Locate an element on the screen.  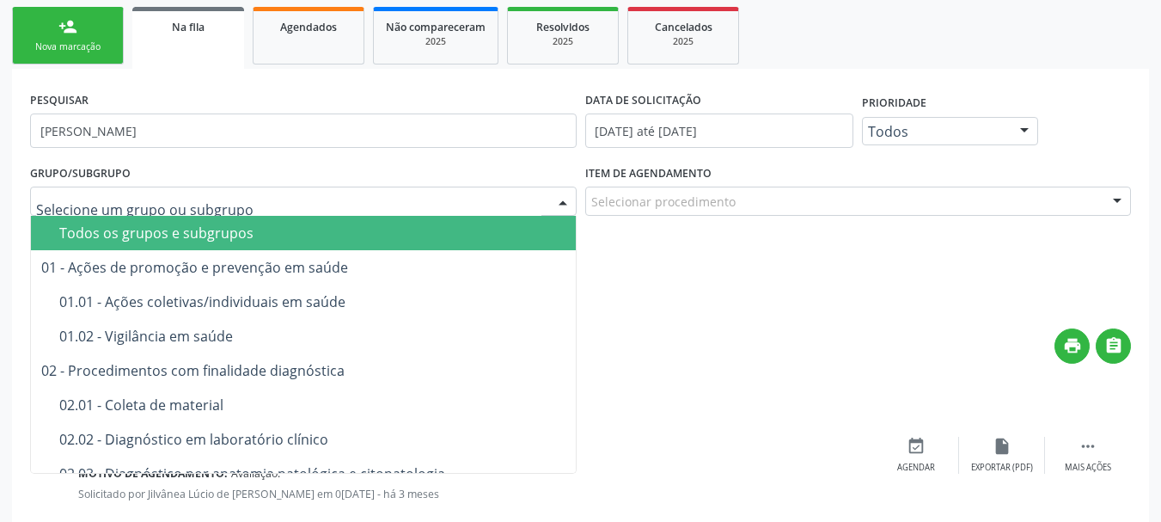
i: print is located at coordinates (1073, 345).